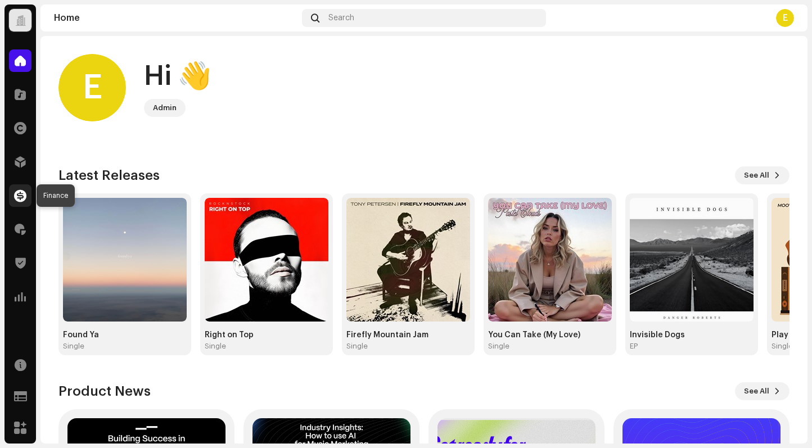  Describe the element at coordinates (105, 391) in the screenshot. I see `h3: Product News` at that location.